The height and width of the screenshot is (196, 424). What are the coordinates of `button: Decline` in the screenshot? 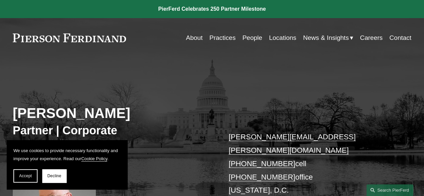 It's located at (54, 176).